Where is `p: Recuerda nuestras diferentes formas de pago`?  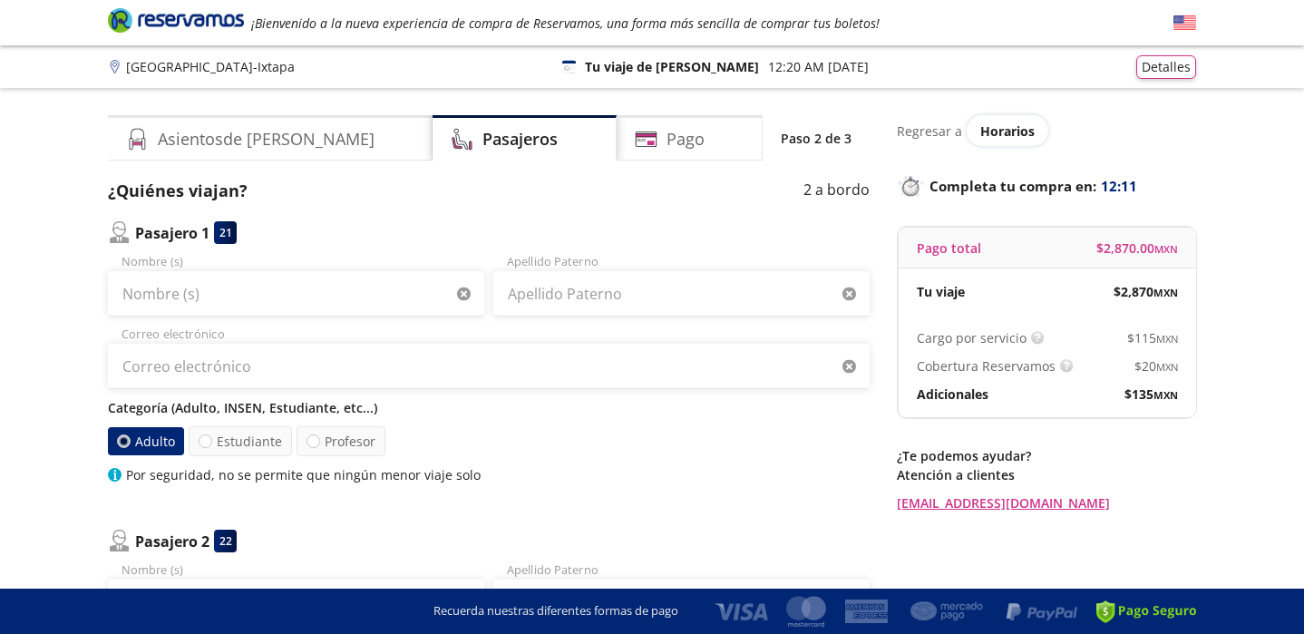
p: Recuerda nuestras diferentes formas de pago is located at coordinates (556, 611).